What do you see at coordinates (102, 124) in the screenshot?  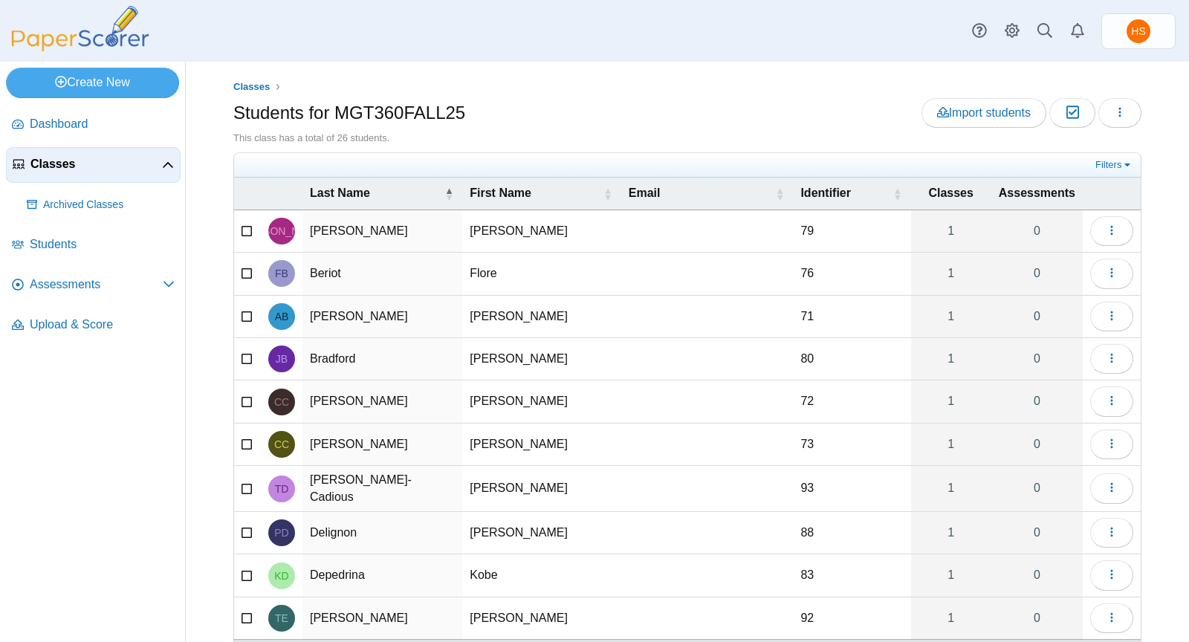 I see `span: Dashboard` at bounding box center [102, 124].